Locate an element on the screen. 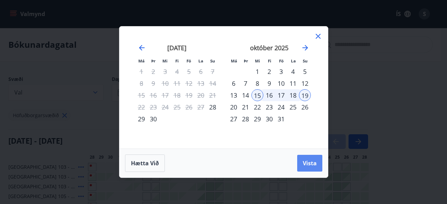 The width and height of the screenshot is (447, 204). td: Not available. mánudagur, 1. september 2025 is located at coordinates (141, 72).